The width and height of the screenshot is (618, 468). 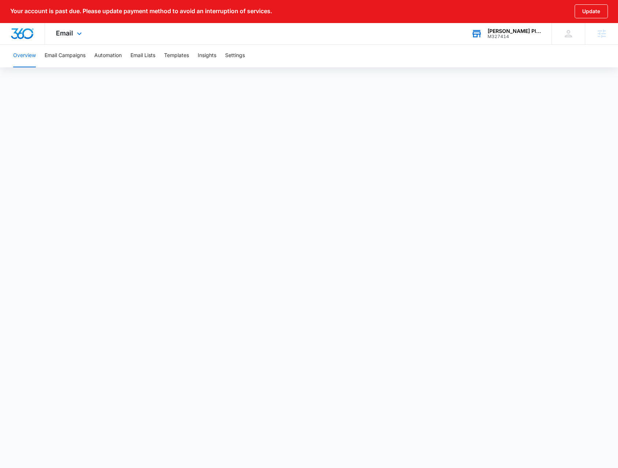 I want to click on button: Settings, so click(x=235, y=56).